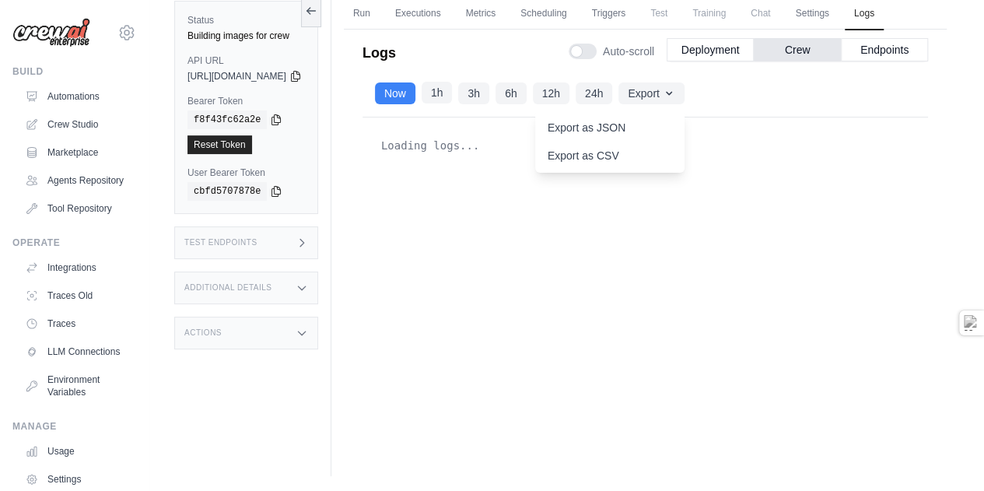  I want to click on a: Agents Repository, so click(77, 180).